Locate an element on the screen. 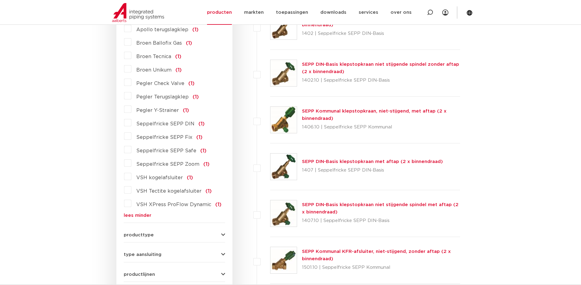 This screenshot has height=285, width=581. p: 1406.10 | Seppelfricke SEPP Kommunal is located at coordinates (381, 127).